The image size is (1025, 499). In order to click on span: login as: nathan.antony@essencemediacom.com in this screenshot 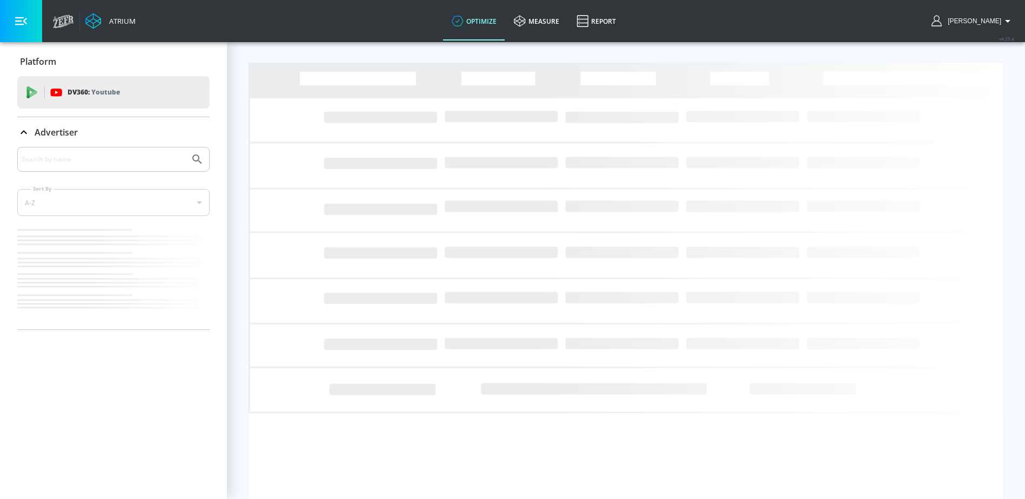, I will do `click(972, 21)`.